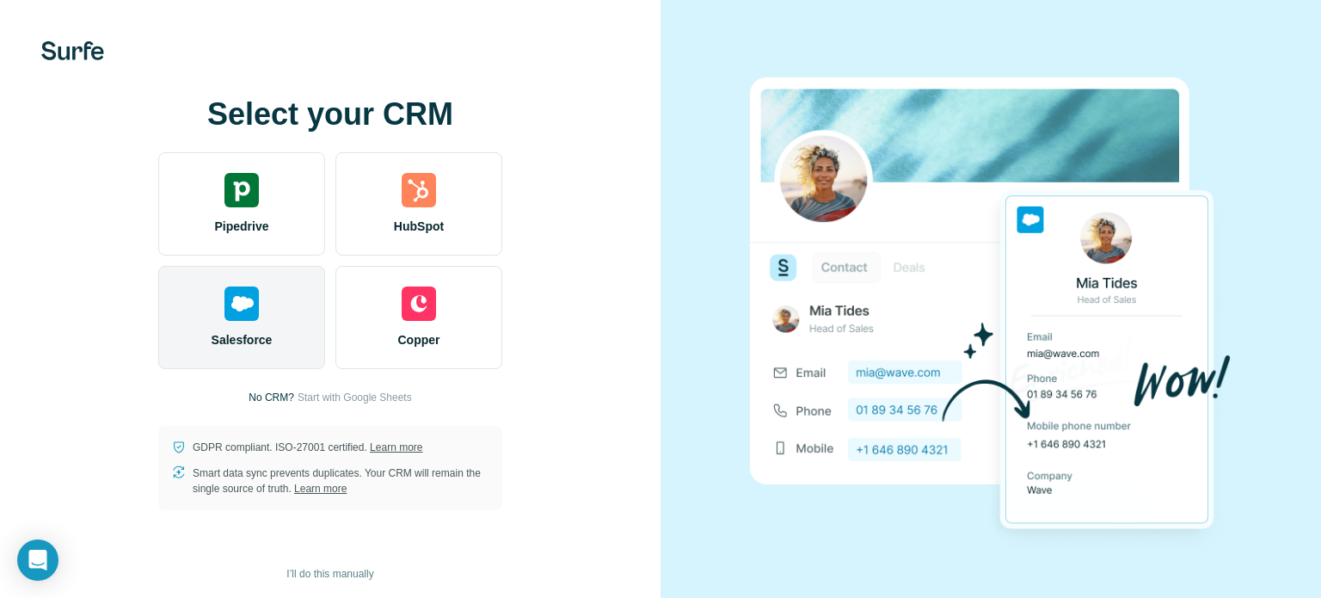 This screenshot has width=1321, height=598. I want to click on img: Surfe's logo, so click(72, 51).